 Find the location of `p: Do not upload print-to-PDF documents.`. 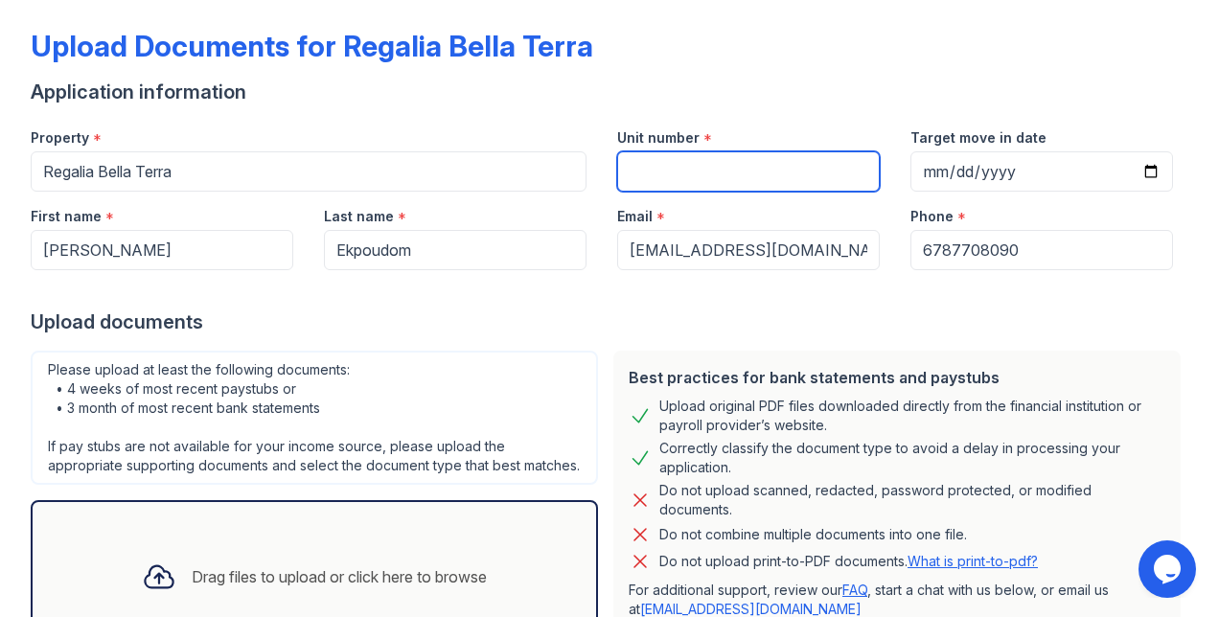

p: Do not upload print-to-PDF documents. is located at coordinates (848, 562).